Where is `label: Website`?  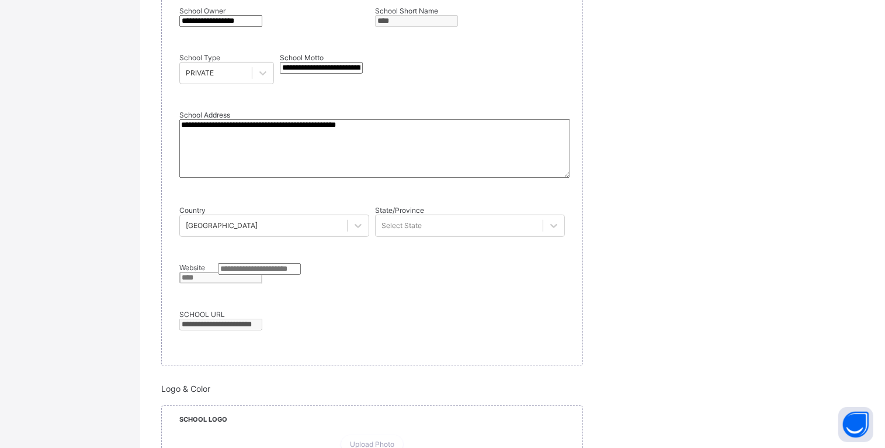 label: Website is located at coordinates (192, 267).